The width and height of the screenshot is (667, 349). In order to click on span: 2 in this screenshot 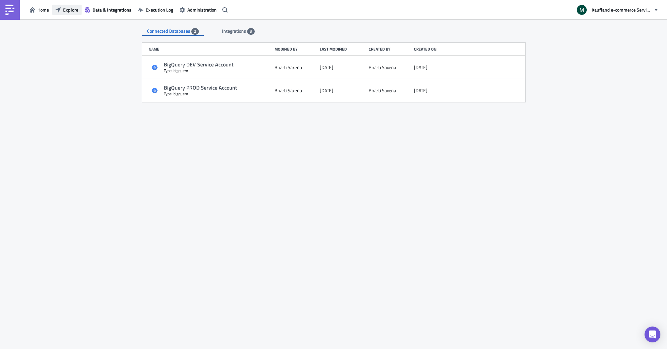, I will do `click(195, 31)`.